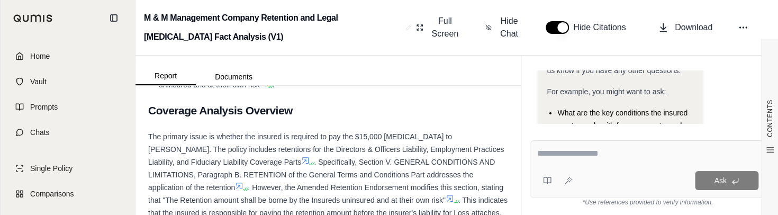  Describe the element at coordinates (321, 175) in the screenshot. I see `span: . Specifically, Section V. GENERAL CONDITIONS AND LIMITATIONS, Paragraph B. RETENTION of the Gene...` at that location.